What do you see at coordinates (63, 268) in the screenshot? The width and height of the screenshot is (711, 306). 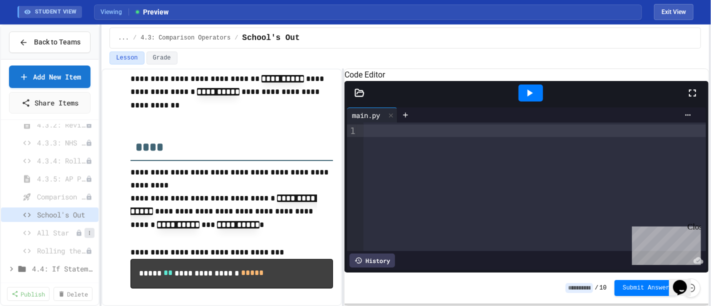 I see `span: 4.4: If Statements` at bounding box center [63, 268].